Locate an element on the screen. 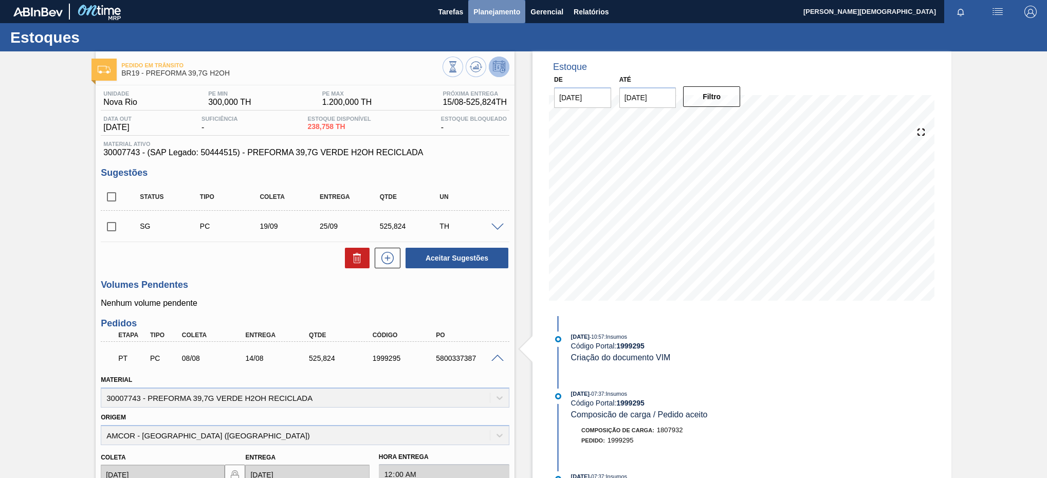  span: 1999295 is located at coordinates (621, 440).